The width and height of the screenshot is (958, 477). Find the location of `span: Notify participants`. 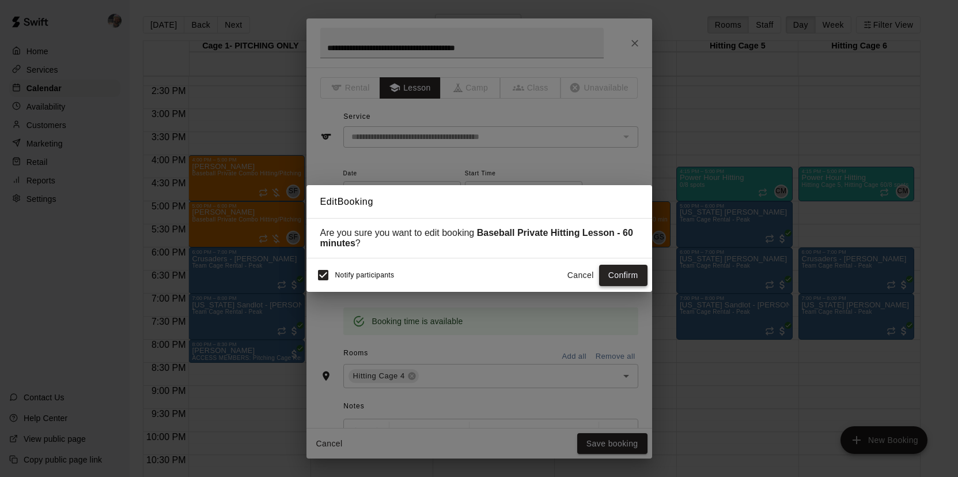

span: Notify participants is located at coordinates (365, 275).